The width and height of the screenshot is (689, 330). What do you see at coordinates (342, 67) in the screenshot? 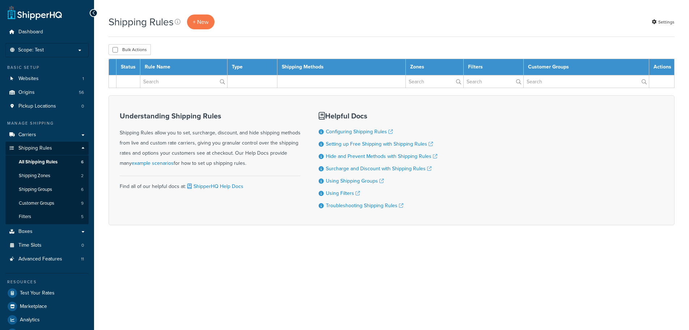
I see `th: Shipping Methods` at bounding box center [342, 67].